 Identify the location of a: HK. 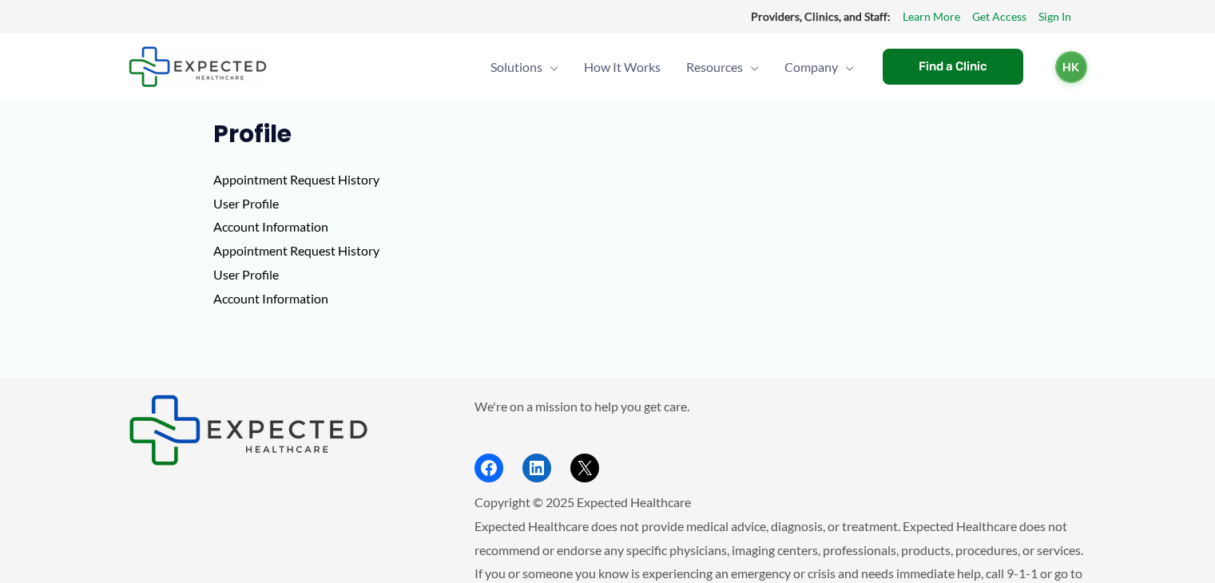
(1072, 67).